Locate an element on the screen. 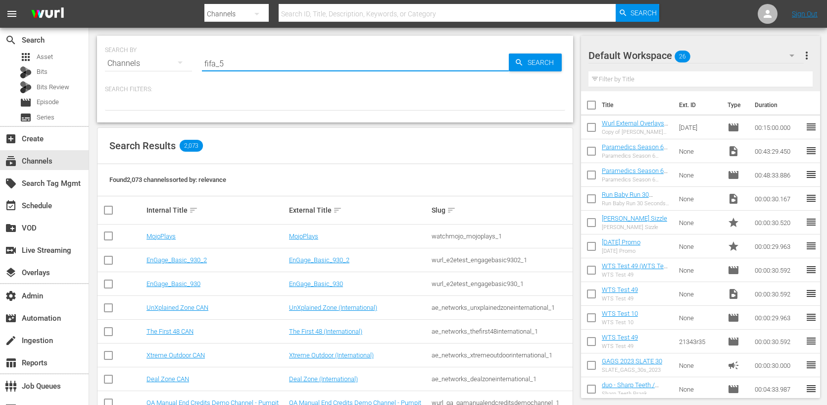 The image size is (827, 405). span: Asset is located at coordinates (26, 57).